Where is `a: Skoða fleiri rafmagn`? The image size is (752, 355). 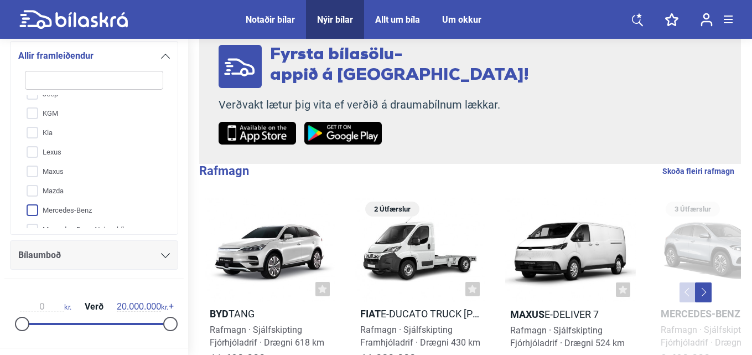 a: Skoða fleiri rafmagn is located at coordinates (699, 171).